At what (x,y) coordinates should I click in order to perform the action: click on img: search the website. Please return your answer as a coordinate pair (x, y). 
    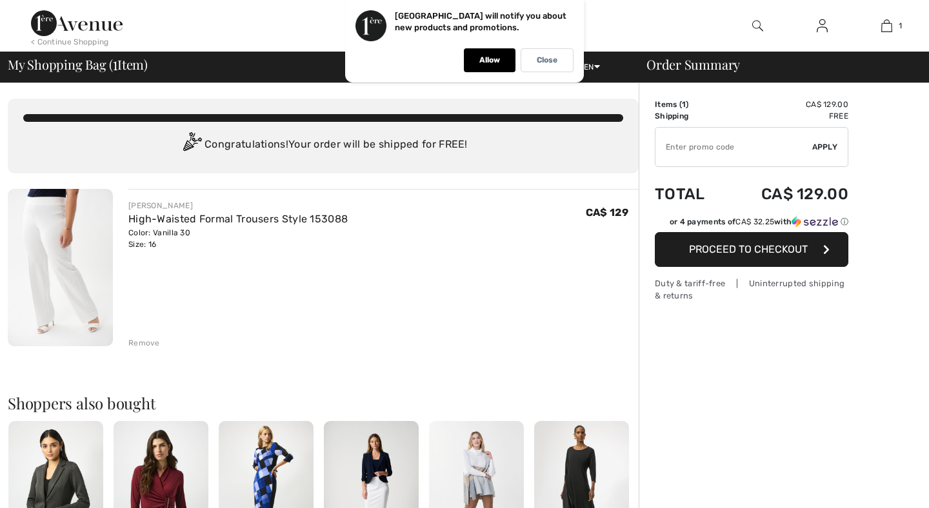
    Looking at the image, I should click on (757, 26).